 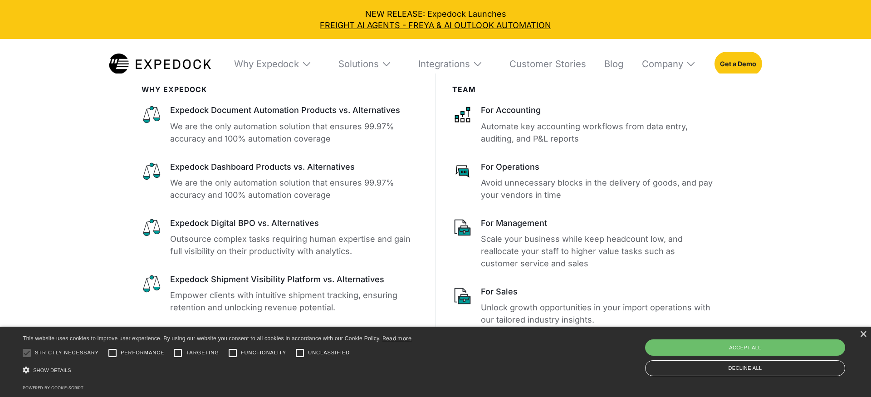 What do you see at coordinates (142, 352) in the screenshot?
I see `span: Performance` at bounding box center [142, 352].